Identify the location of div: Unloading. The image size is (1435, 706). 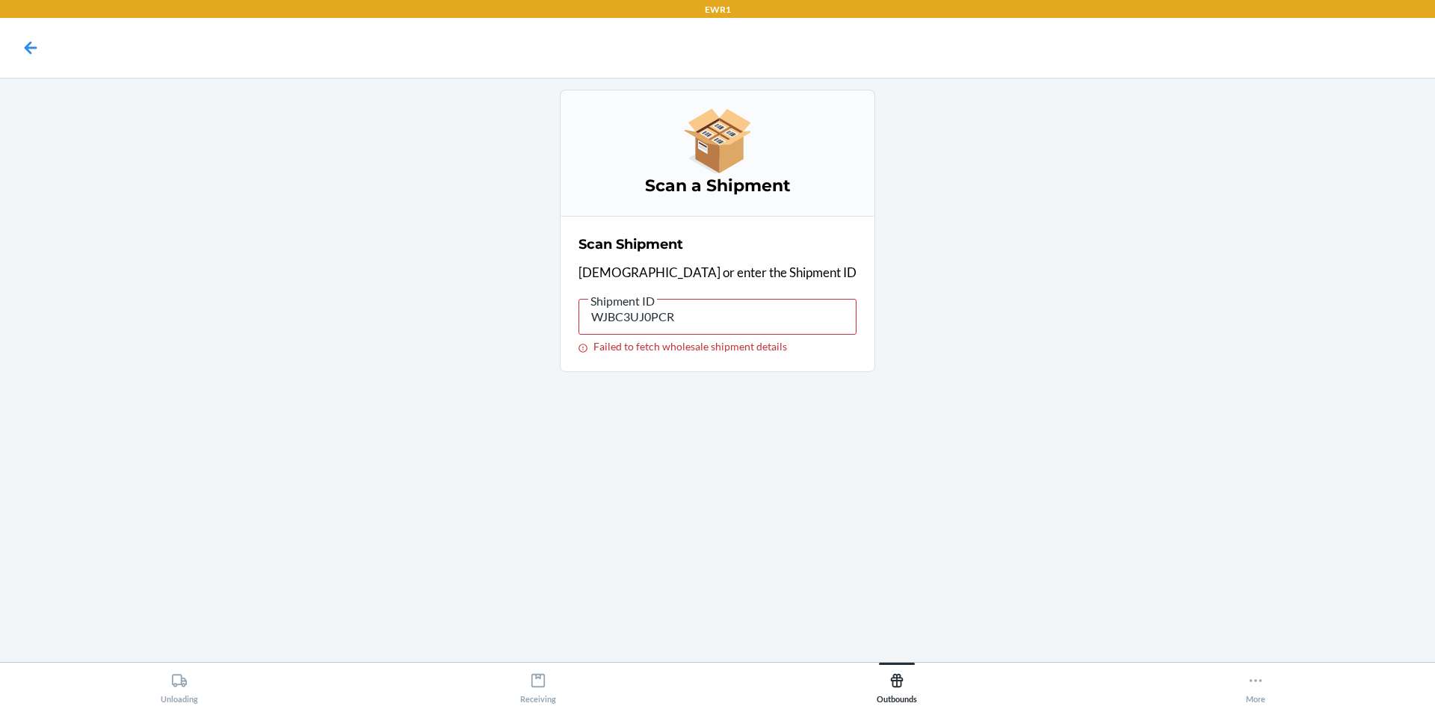
(179, 685).